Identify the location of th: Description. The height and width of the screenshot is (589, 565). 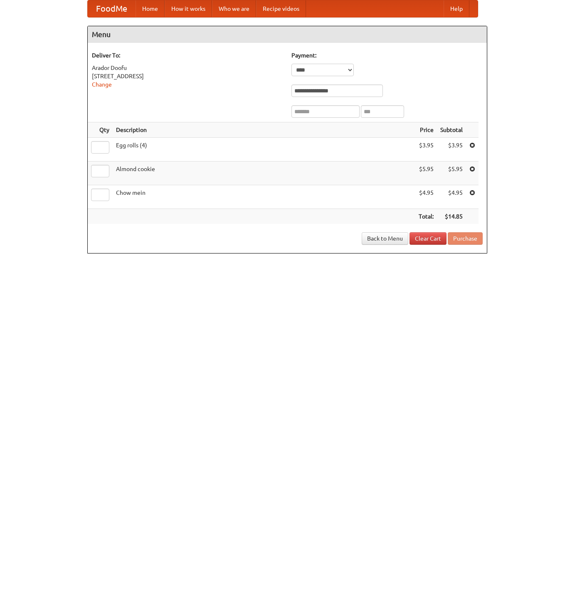
(264, 130).